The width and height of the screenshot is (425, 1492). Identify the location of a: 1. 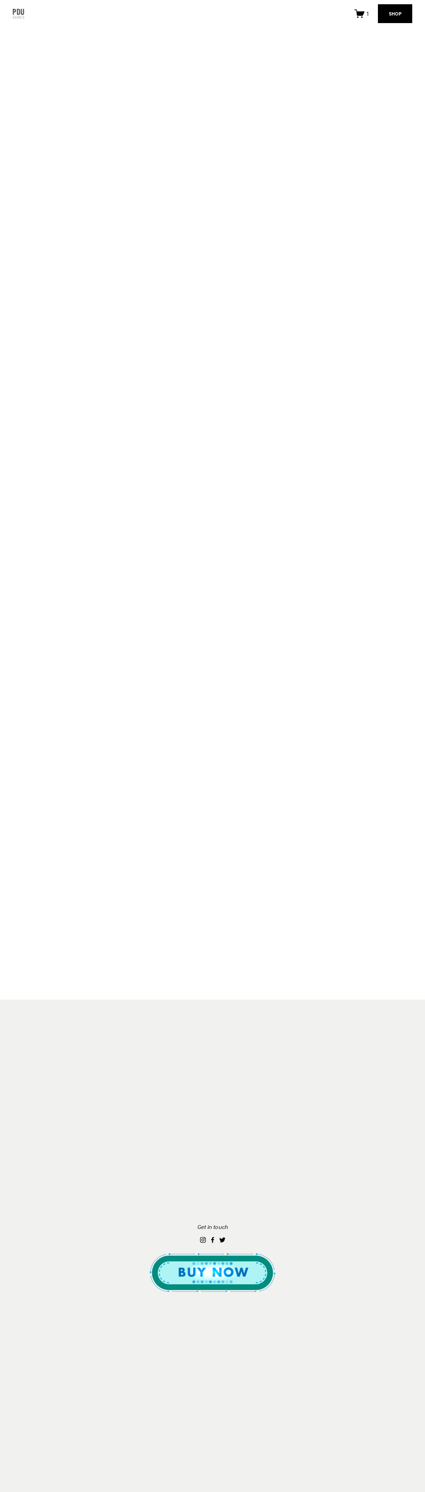
(362, 14).